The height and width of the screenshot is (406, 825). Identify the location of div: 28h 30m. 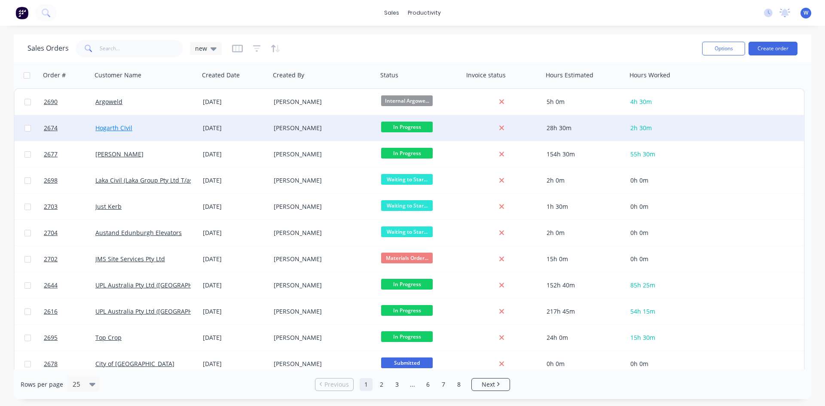
(583, 128).